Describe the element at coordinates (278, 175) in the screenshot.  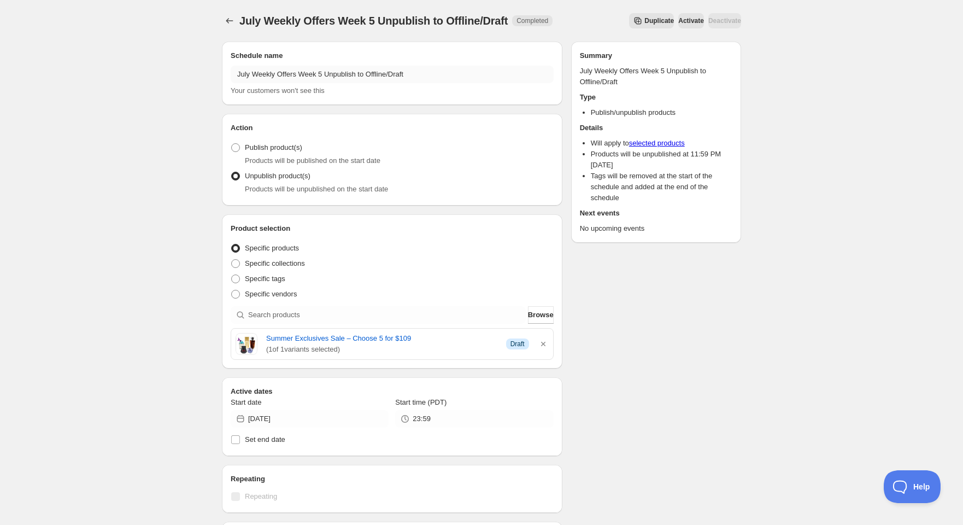
I see `span: Unpublish product(s)` at that location.